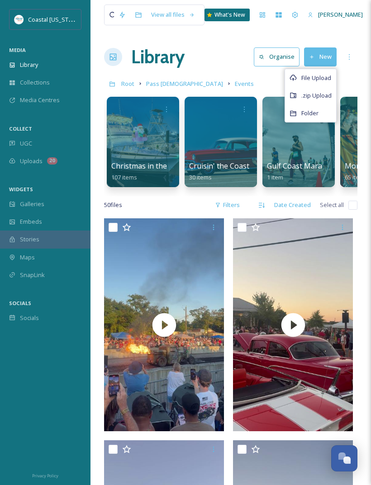 The image size is (371, 485). What do you see at coordinates (127, 84) in the screenshot?
I see `span: Root` at bounding box center [127, 84].